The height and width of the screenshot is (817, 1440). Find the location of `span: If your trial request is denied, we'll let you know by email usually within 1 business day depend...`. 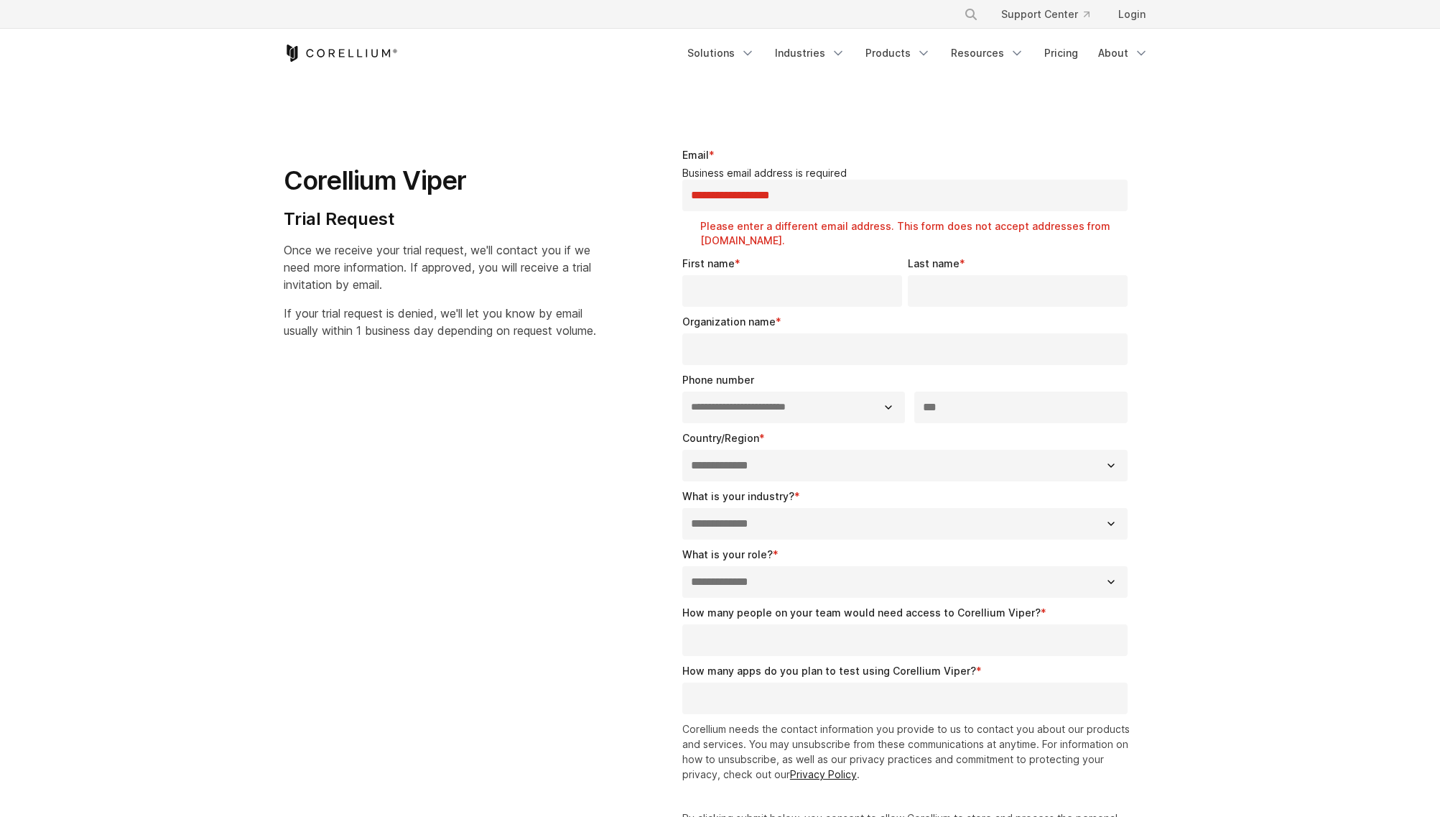

span: If your trial request is denied, we'll let you know by email usually within 1 business day depend... is located at coordinates (440, 322).